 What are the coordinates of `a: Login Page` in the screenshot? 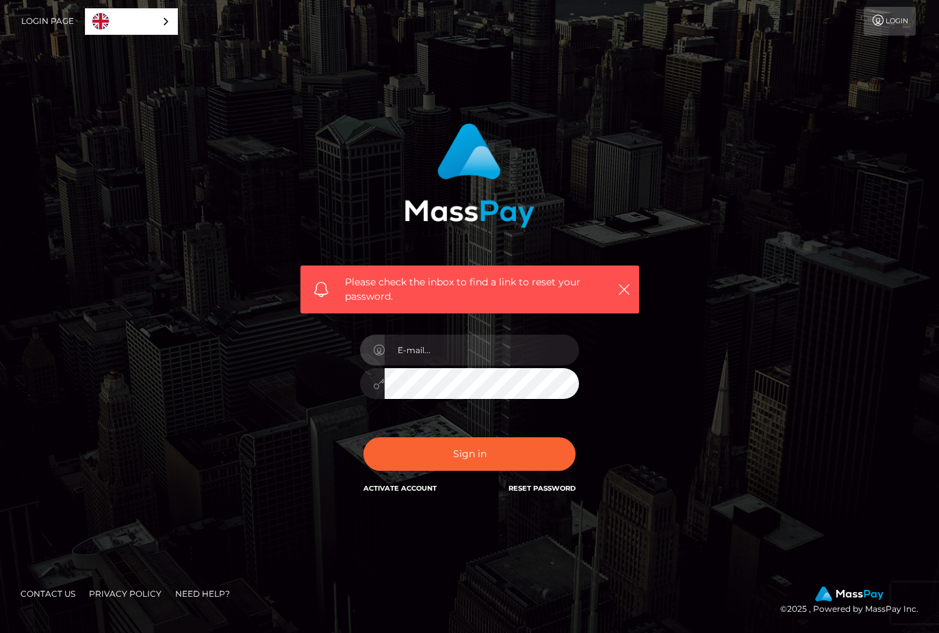 It's located at (47, 21).